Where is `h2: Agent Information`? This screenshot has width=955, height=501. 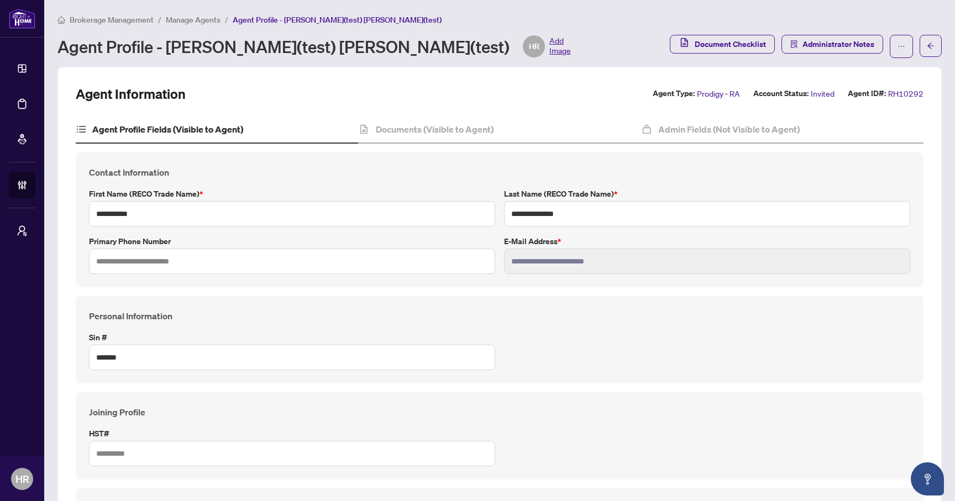 h2: Agent Information is located at coordinates (130, 94).